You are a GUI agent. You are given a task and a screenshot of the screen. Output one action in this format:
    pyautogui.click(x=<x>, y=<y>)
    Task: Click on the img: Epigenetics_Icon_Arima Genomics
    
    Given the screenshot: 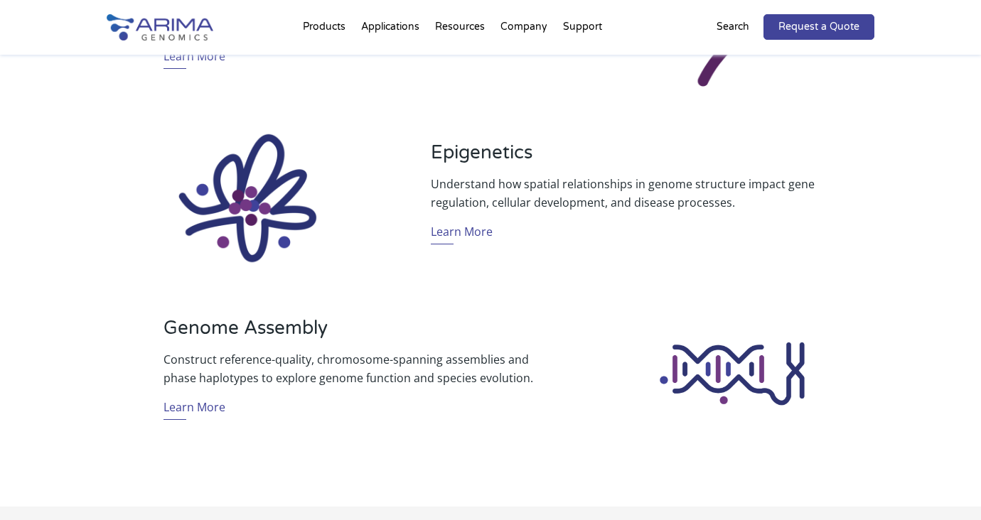 What is the action you would take?
    pyautogui.click(x=247, y=198)
    